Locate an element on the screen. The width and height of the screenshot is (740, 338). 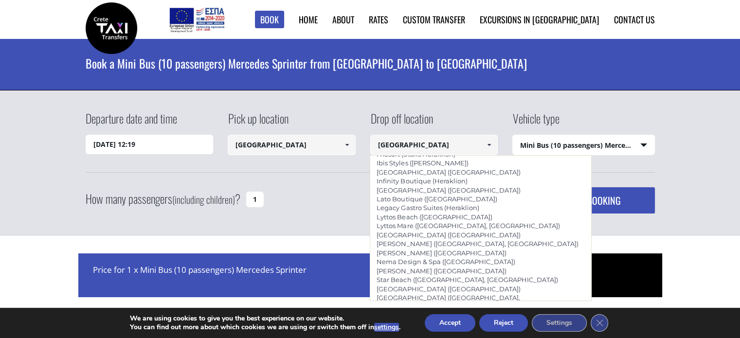
input: Select pickup location is located at coordinates (292, 145).